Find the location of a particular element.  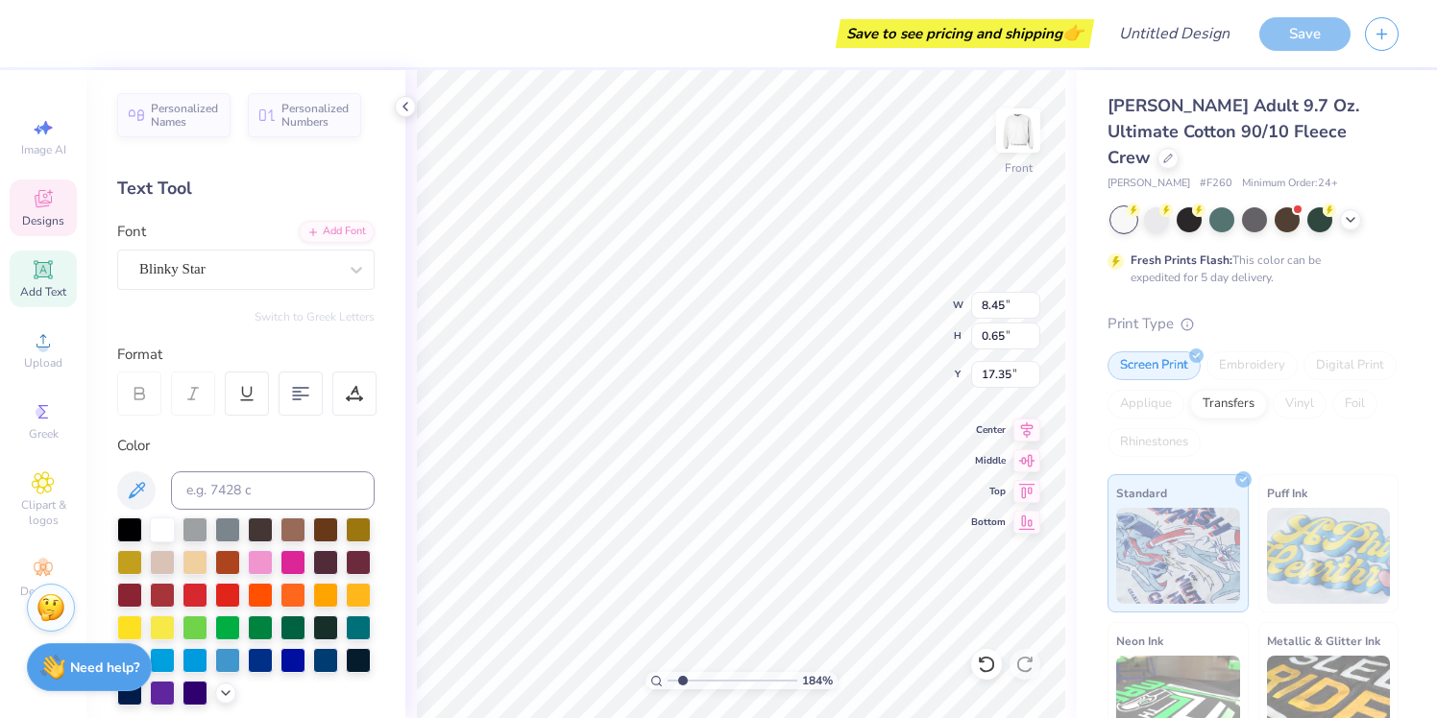

input: Untitled Design is located at coordinates (1174, 34).